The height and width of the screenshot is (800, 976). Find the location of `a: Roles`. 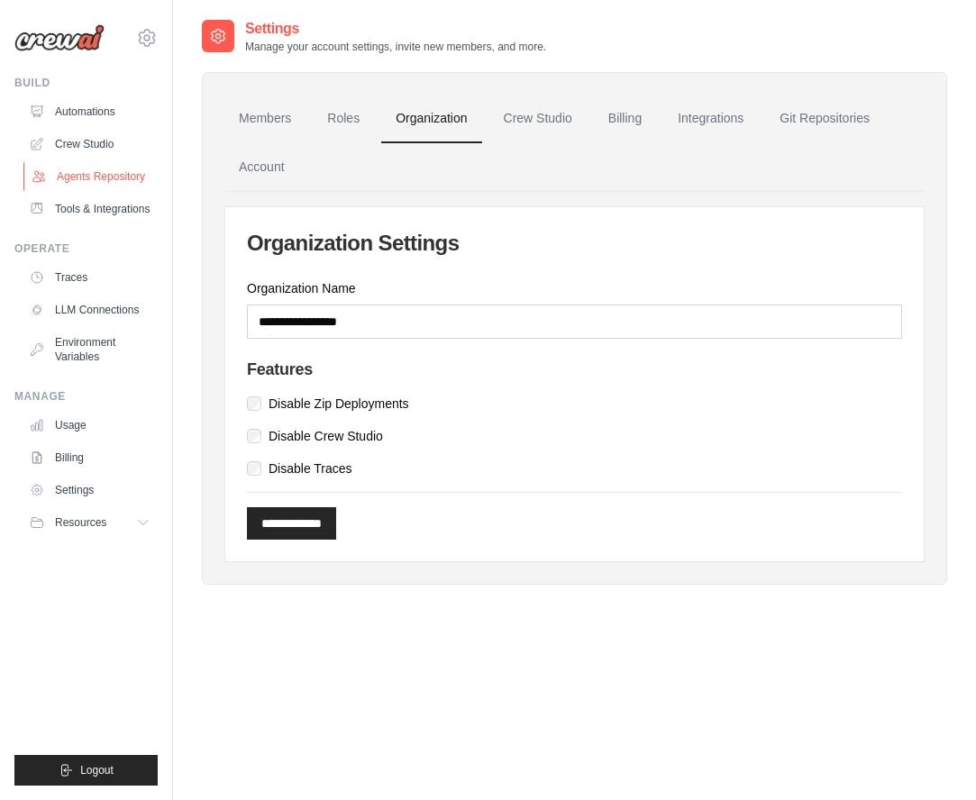

a: Roles is located at coordinates (343, 119).